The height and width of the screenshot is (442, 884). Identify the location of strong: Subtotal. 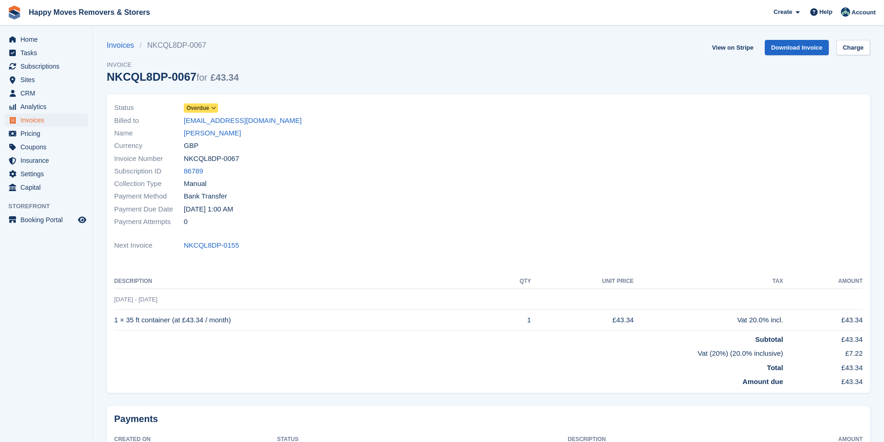
(769, 339).